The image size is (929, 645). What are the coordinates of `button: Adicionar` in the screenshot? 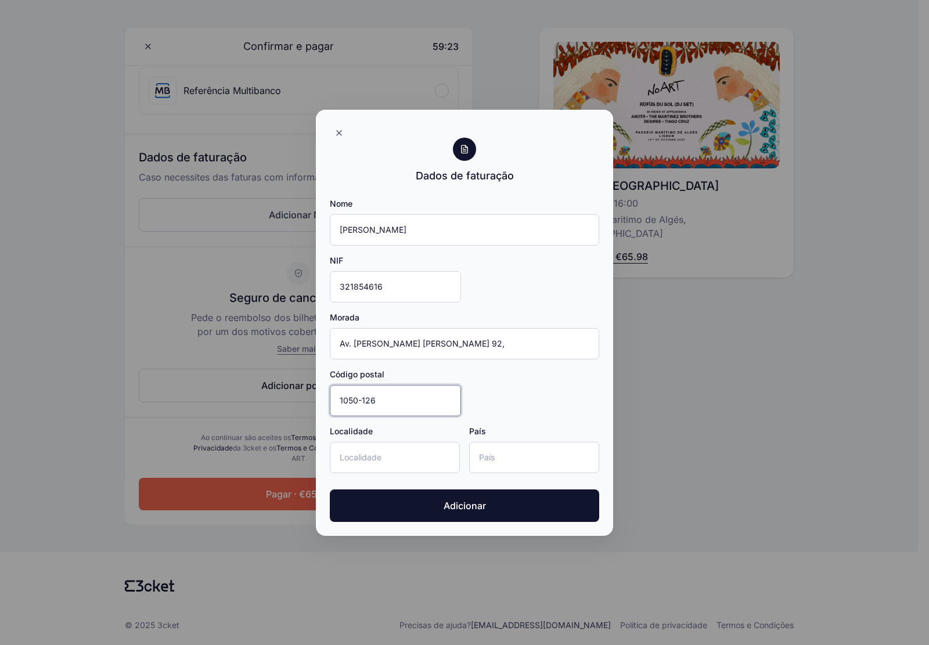 It's located at (465, 506).